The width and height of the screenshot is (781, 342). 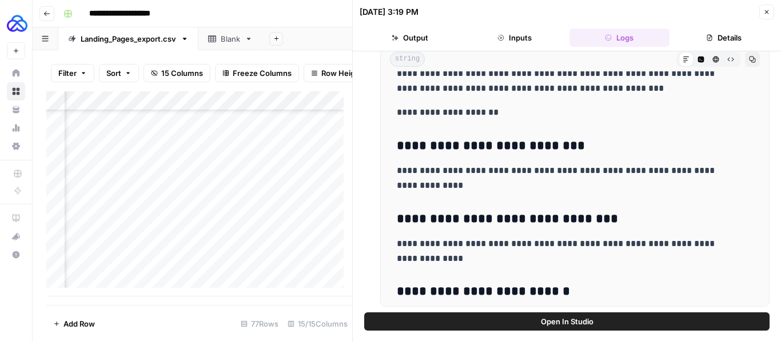 What do you see at coordinates (128, 39) in the screenshot?
I see `div: Landing_Pages_export.csv` at bounding box center [128, 39].